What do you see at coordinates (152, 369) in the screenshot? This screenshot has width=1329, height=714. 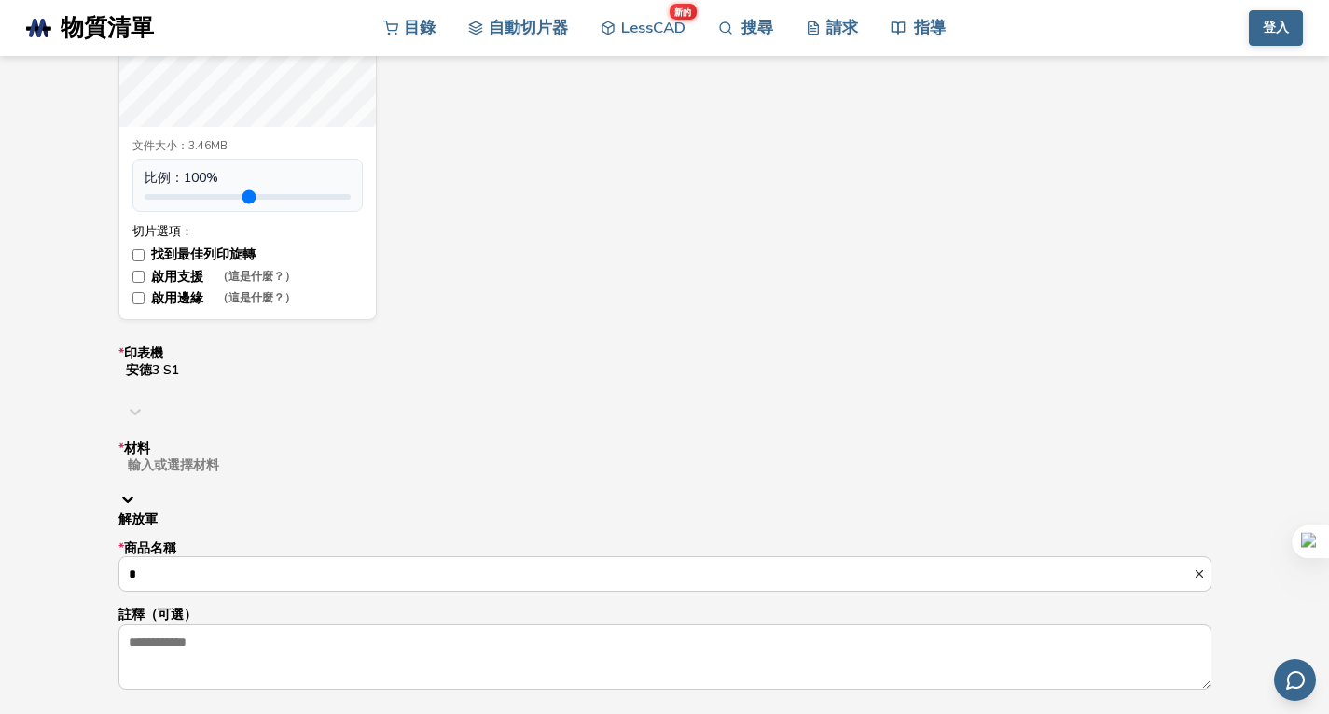 I see `font: 安德3 S1` at bounding box center [152, 369].